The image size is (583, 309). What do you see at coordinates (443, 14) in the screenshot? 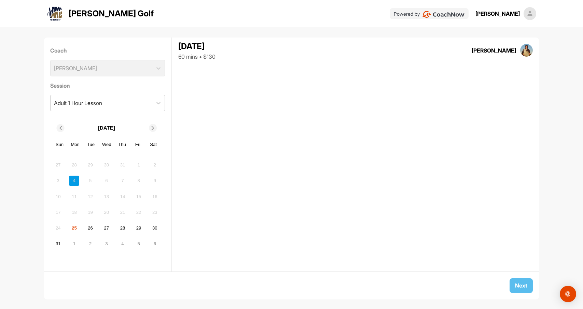
I see `img: CoachNow` at bounding box center [443, 14].